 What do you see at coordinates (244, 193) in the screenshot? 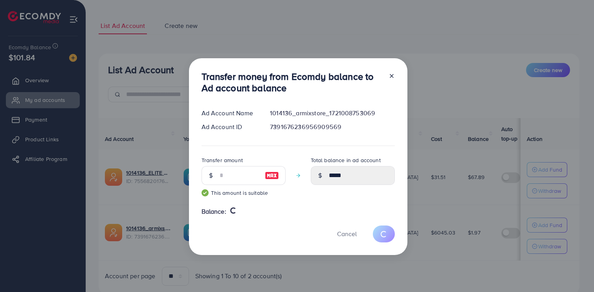
I see `small: This amount is suitable` at bounding box center [244, 193].